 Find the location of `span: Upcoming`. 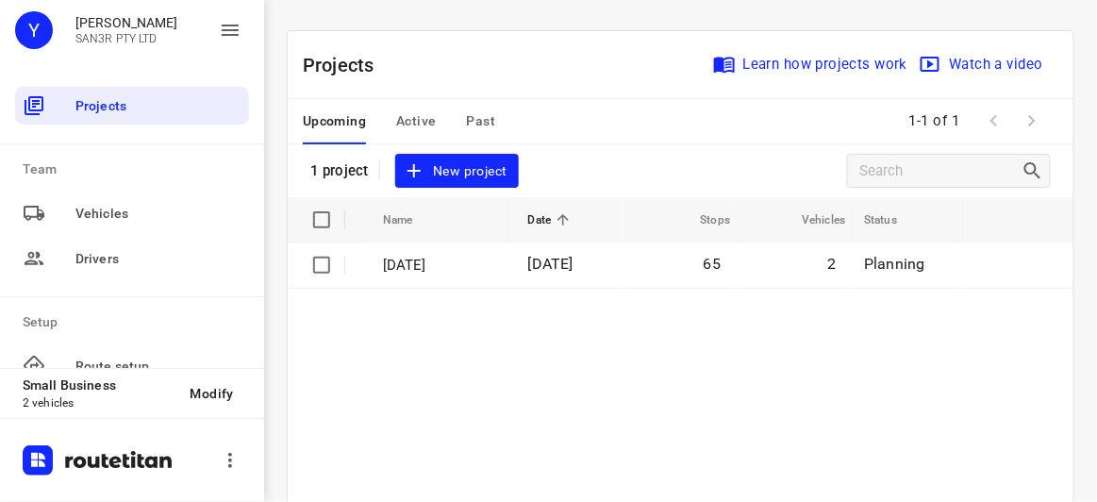

span: Upcoming is located at coordinates (334, 121).